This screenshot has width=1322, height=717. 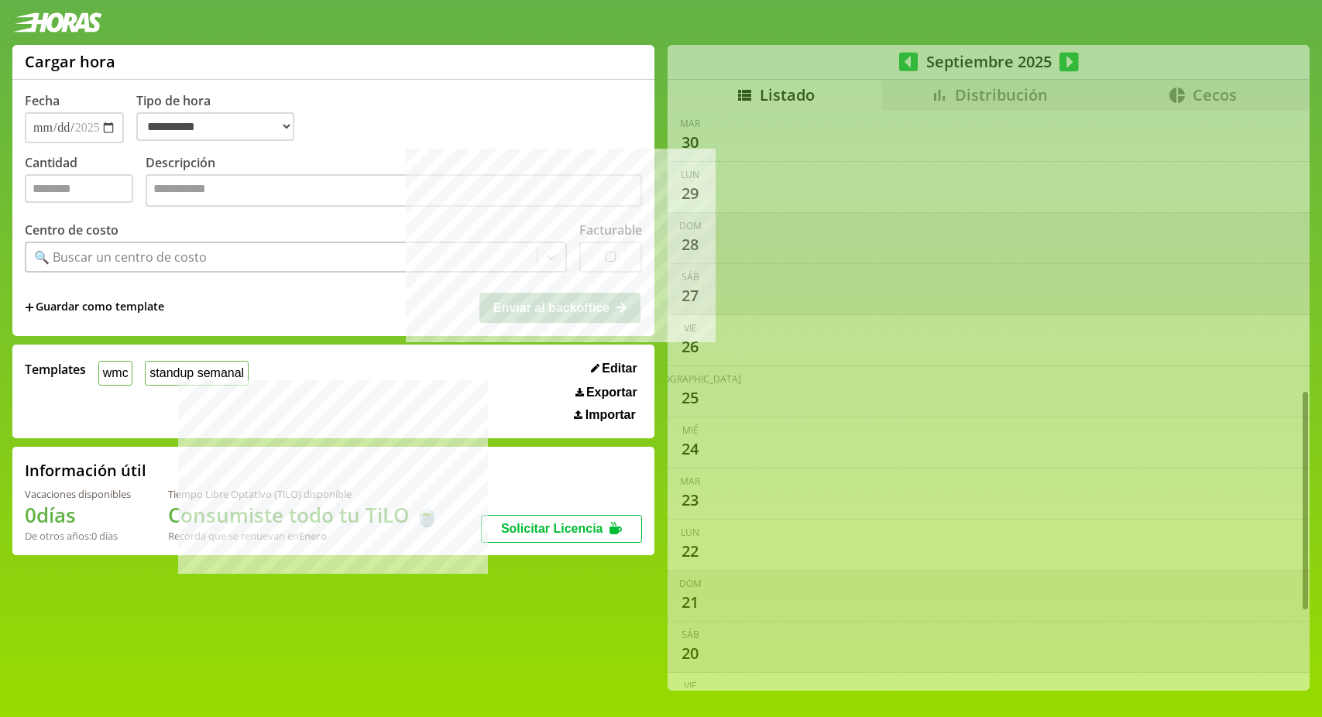 What do you see at coordinates (55, 369) in the screenshot?
I see `span: Templates` at bounding box center [55, 369].